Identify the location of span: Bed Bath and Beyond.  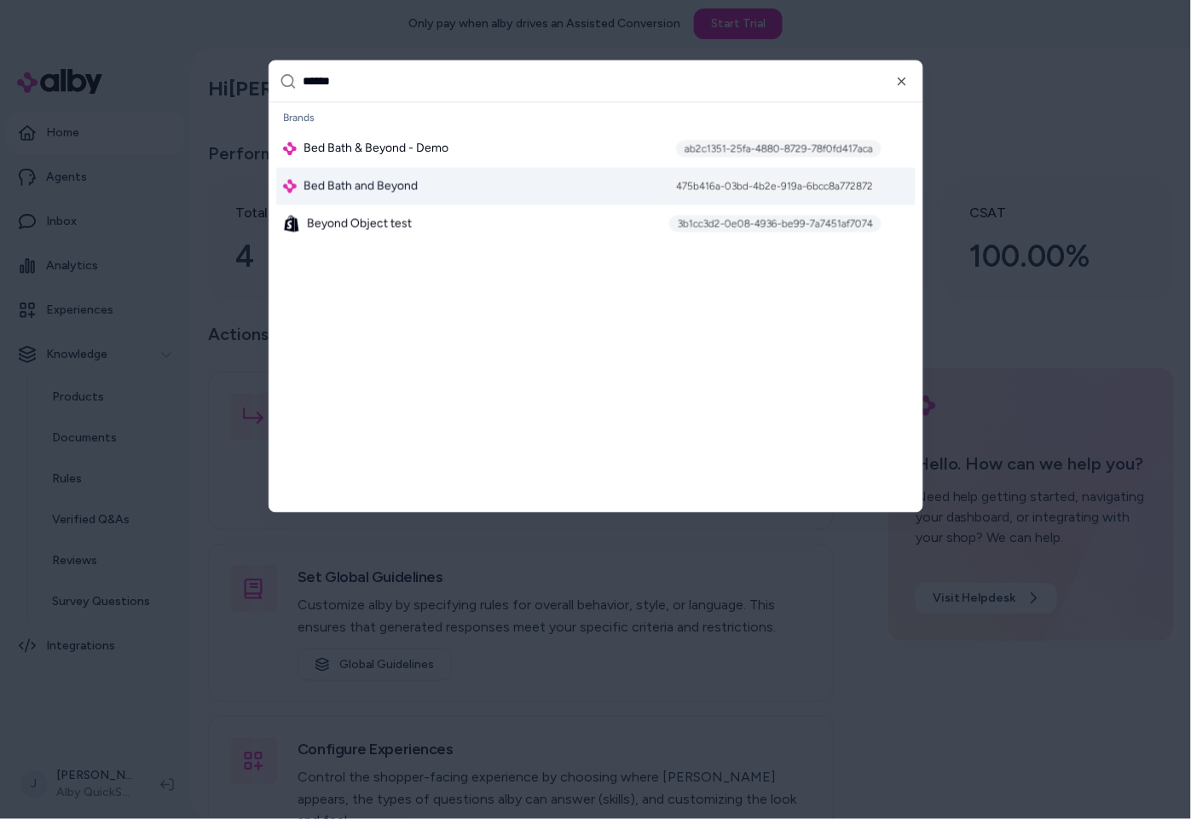
(361, 187).